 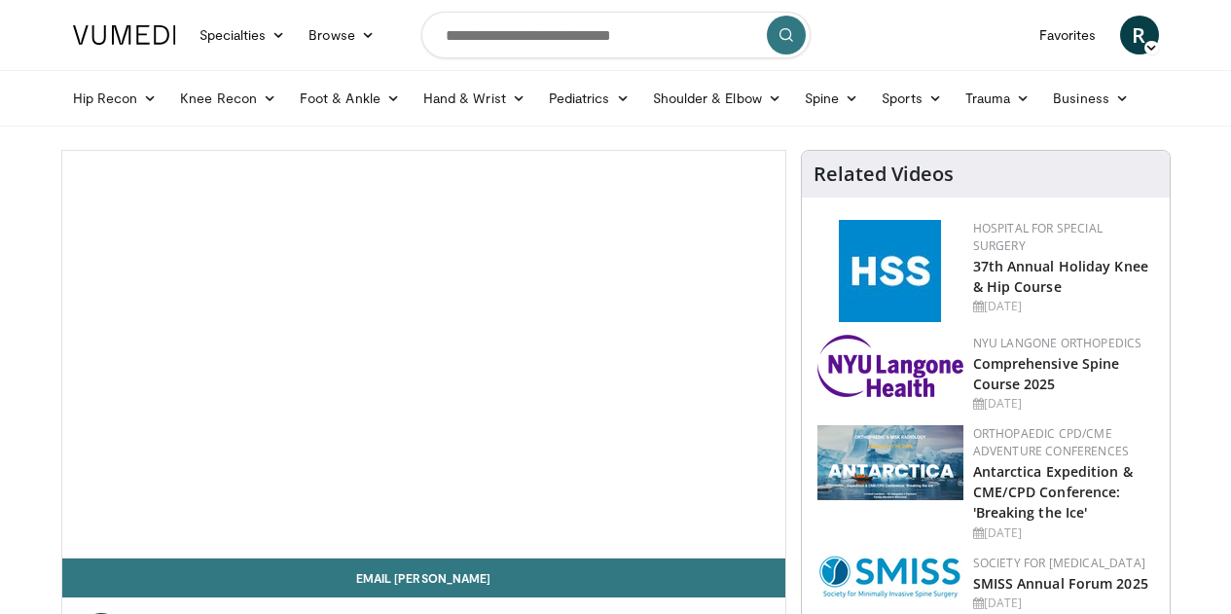 I want to click on a: Trauma, so click(x=998, y=98).